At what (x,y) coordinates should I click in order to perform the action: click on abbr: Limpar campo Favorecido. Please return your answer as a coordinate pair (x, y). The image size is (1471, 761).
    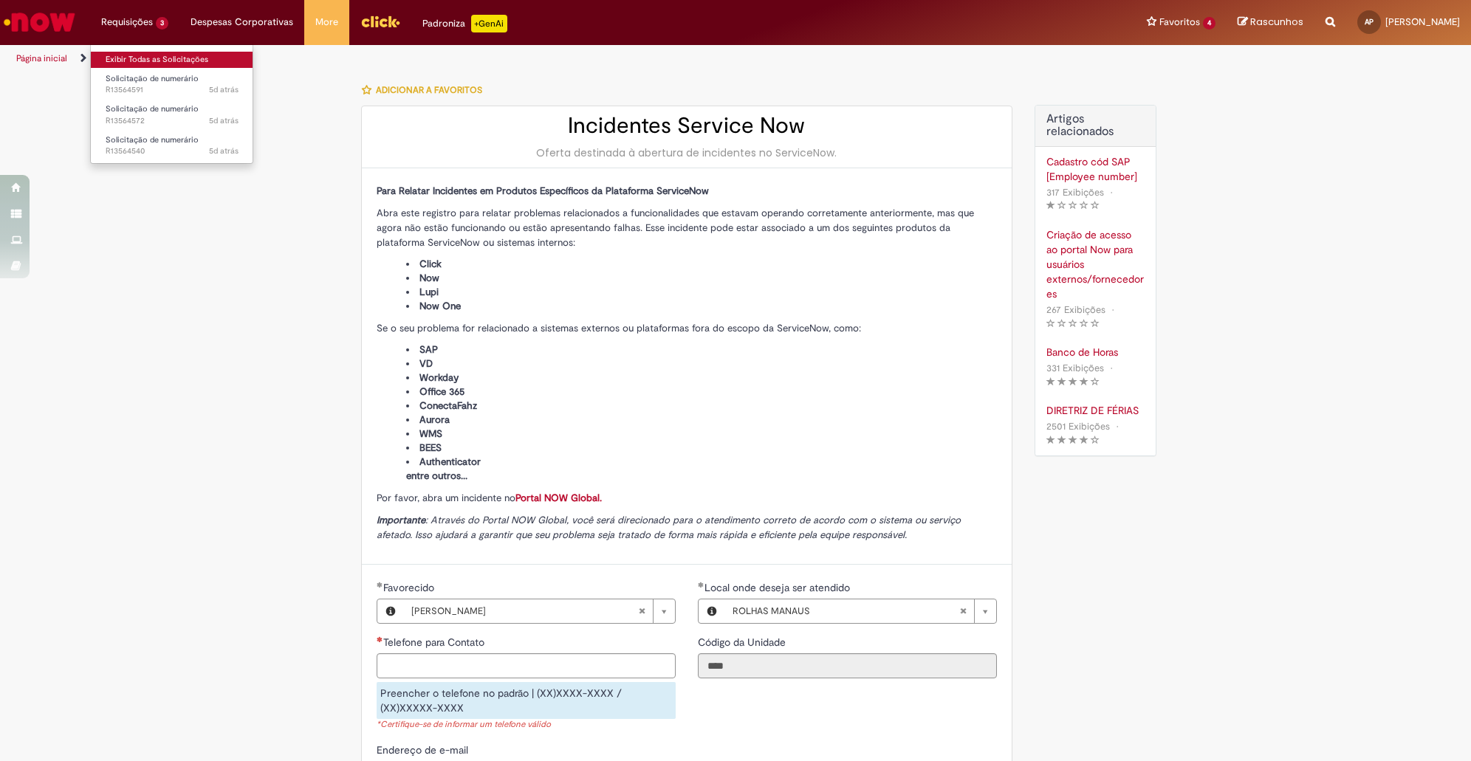
    Looking at the image, I should click on (642, 611).